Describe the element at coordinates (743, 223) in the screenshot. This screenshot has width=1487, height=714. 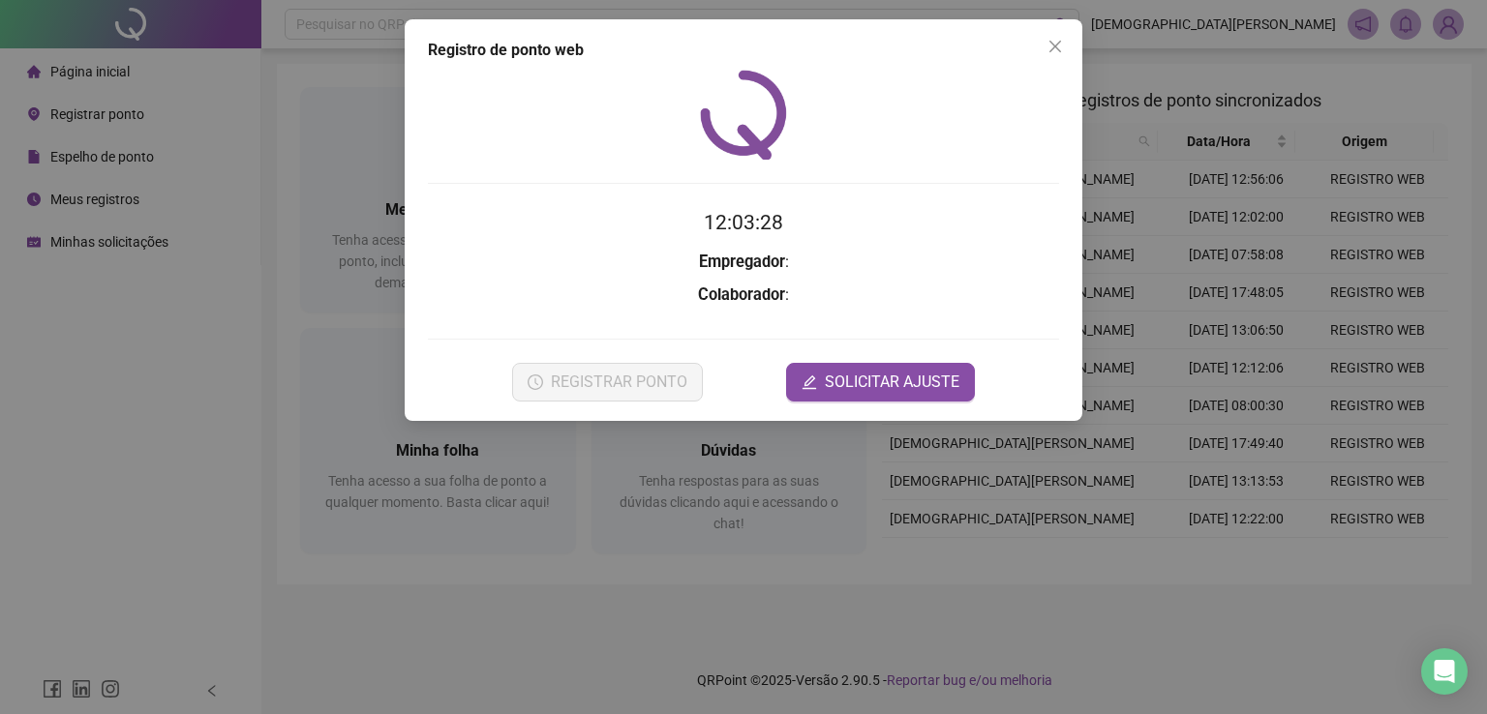
I see `time: 12:03:28` at that location.